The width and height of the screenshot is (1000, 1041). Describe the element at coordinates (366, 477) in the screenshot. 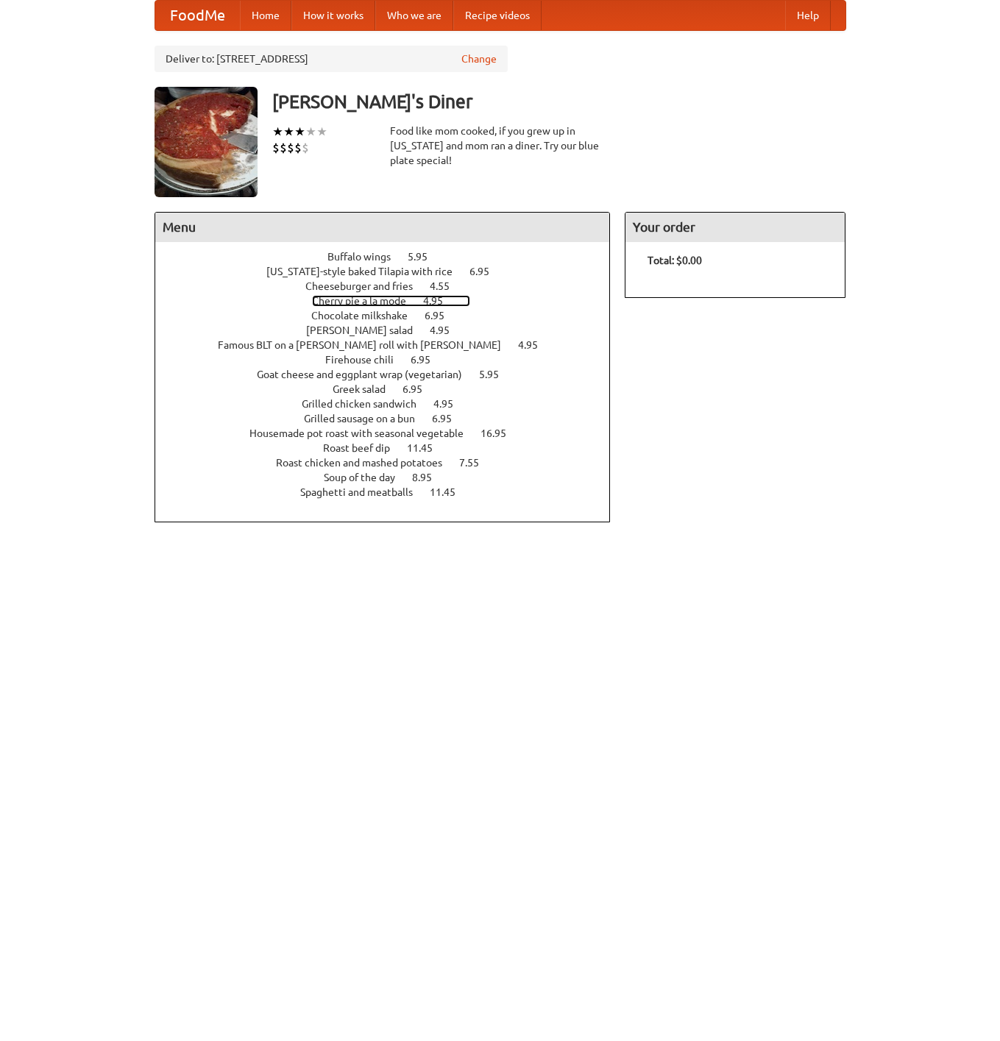

I see `span: Soup of the day` at that location.